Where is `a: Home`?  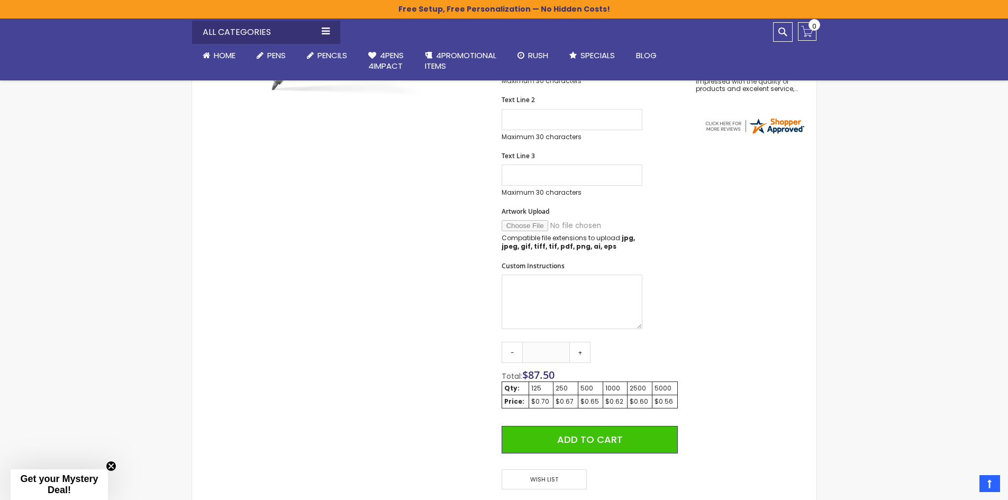 a: Home is located at coordinates (219, 56).